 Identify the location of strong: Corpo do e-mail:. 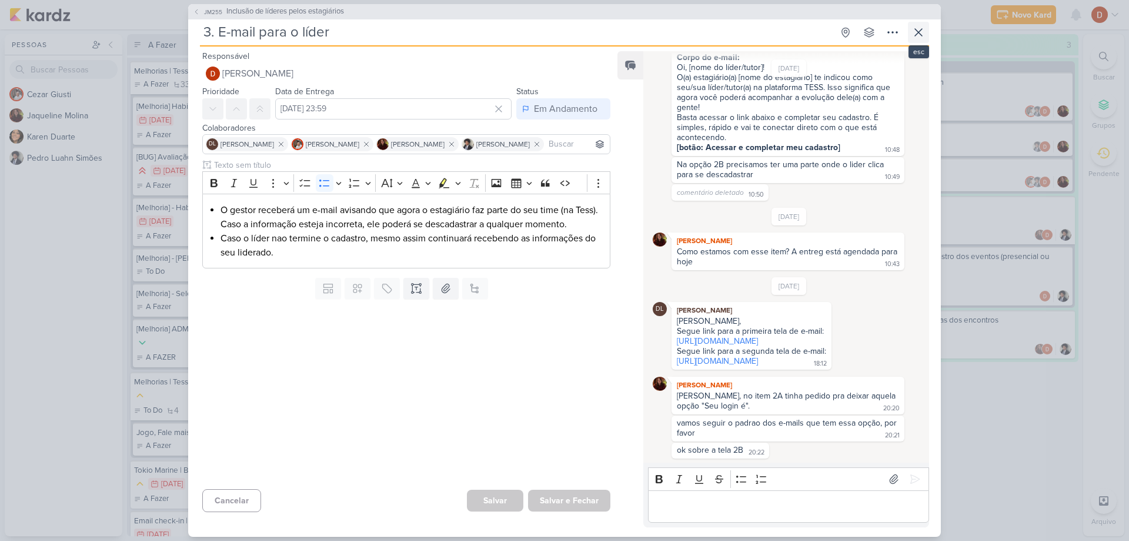
(708, 57).